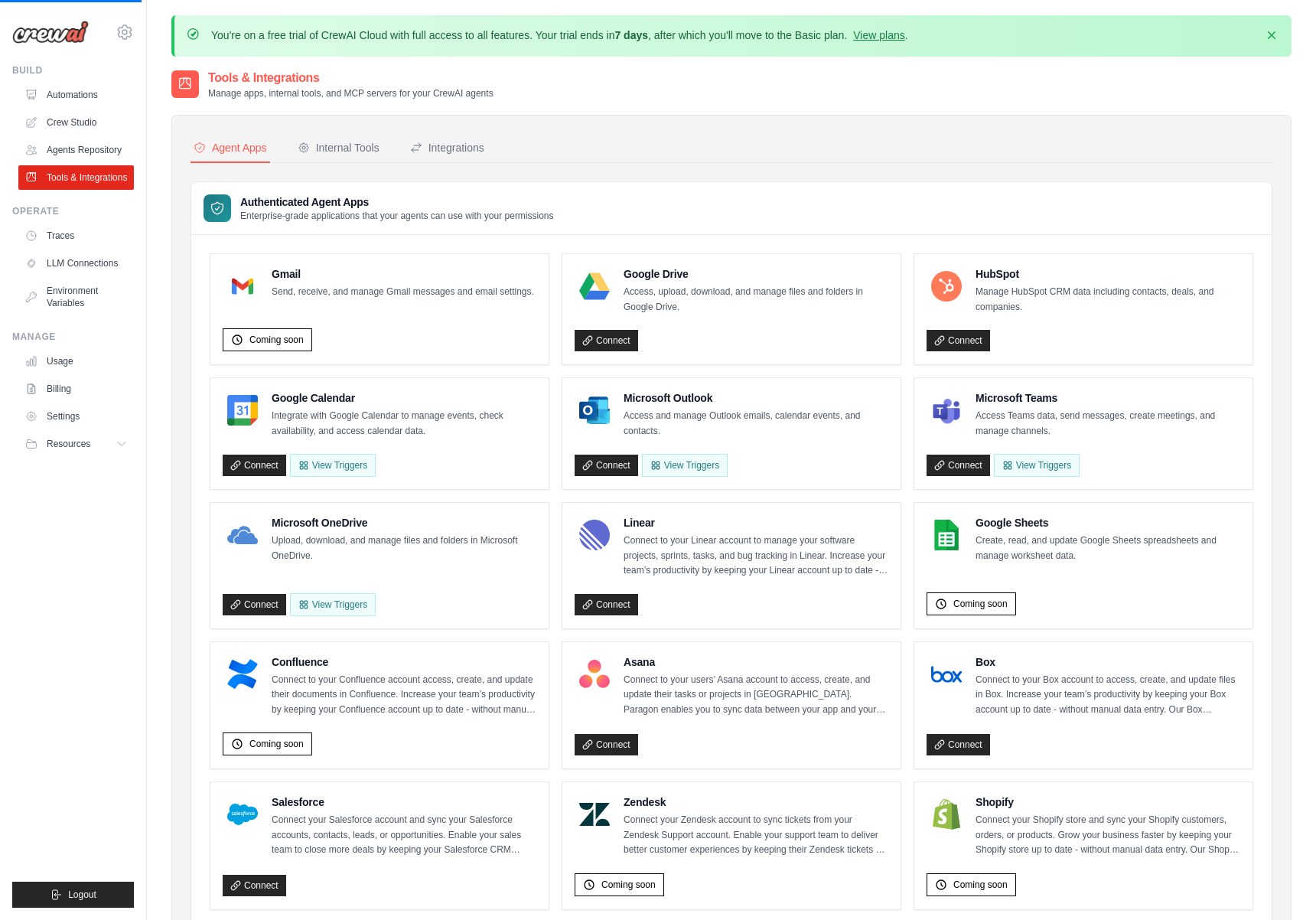  Describe the element at coordinates (1107, 523) in the screenshot. I see `h4: Google Sheets` at that location.